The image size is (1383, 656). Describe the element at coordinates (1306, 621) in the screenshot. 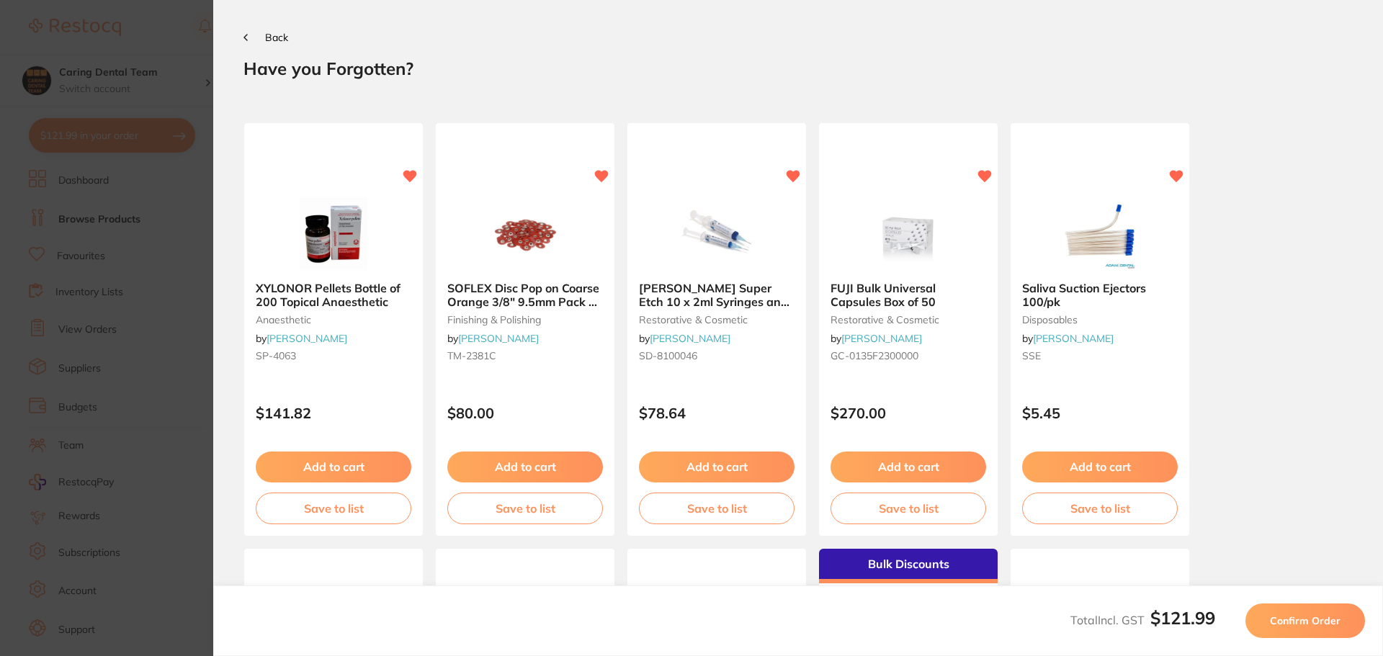

I see `button: Confirm Order` at that location.